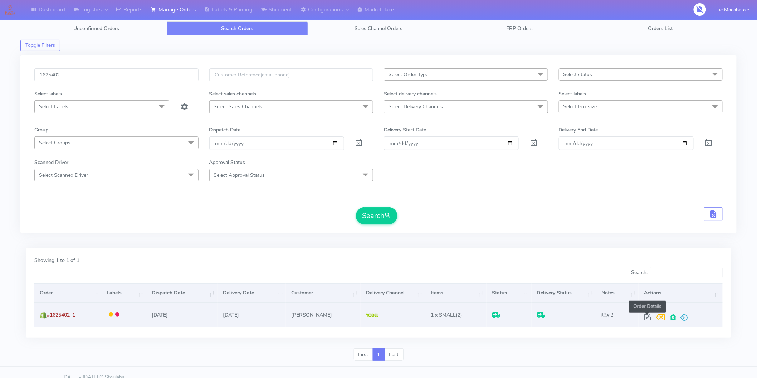 Image resolution: width=757 pixels, height=378 pixels. I want to click on span: (2), so click(446, 315).